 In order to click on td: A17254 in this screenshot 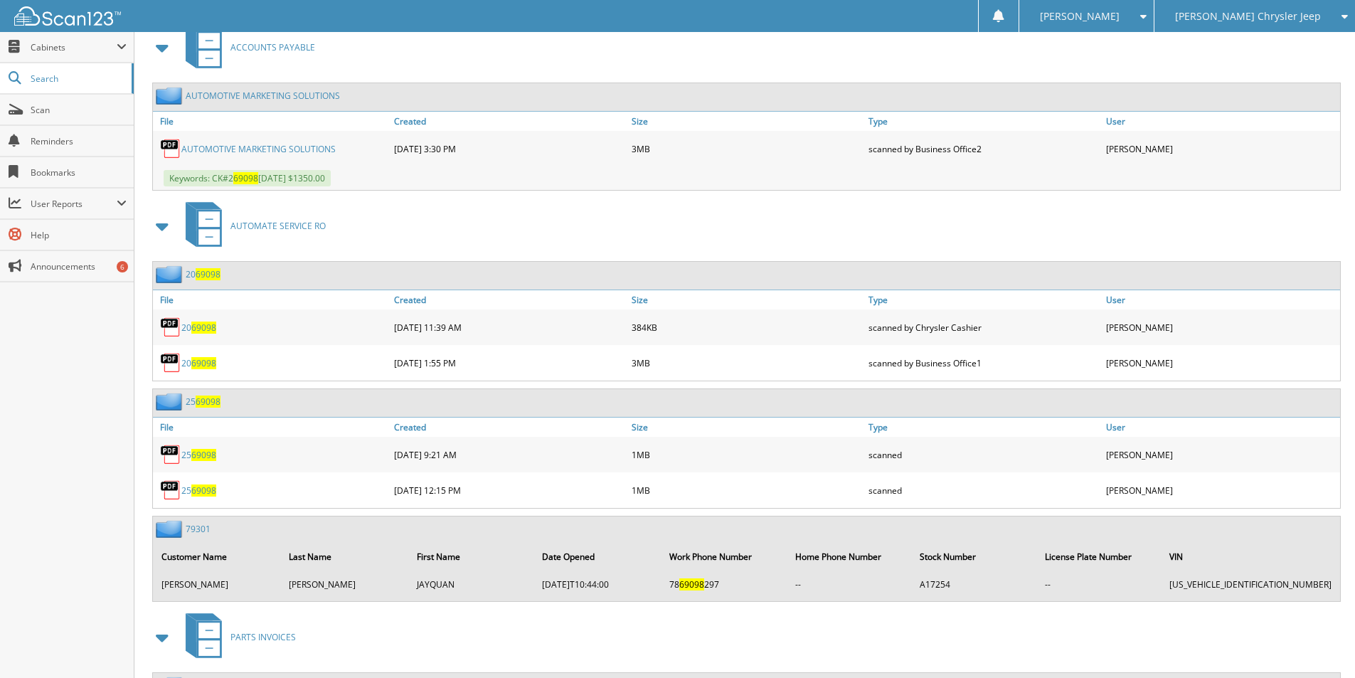, I will do `click(973, 584)`.